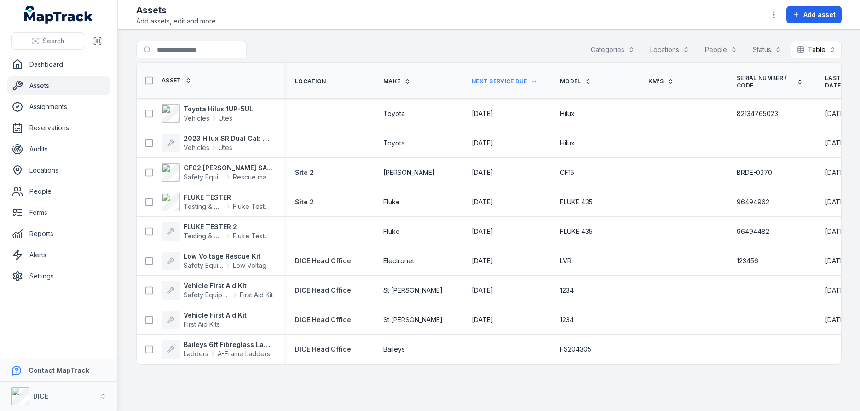 This screenshot has height=411, width=860. What do you see at coordinates (765, 82) in the screenshot?
I see `span: Serial Number / Code` at bounding box center [765, 82].